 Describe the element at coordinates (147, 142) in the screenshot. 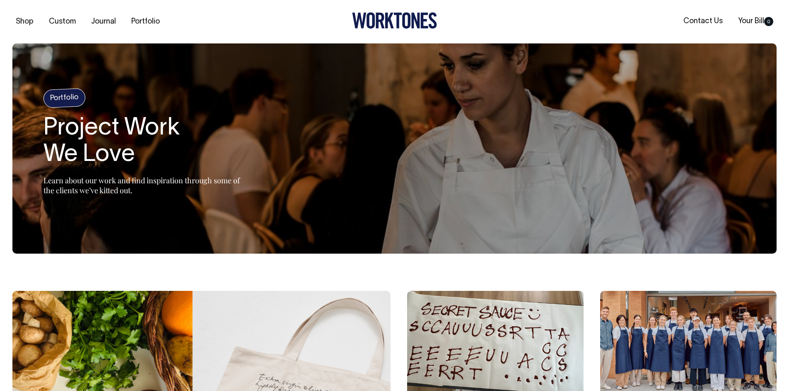

I see `h1: Project Work We Love` at that location.